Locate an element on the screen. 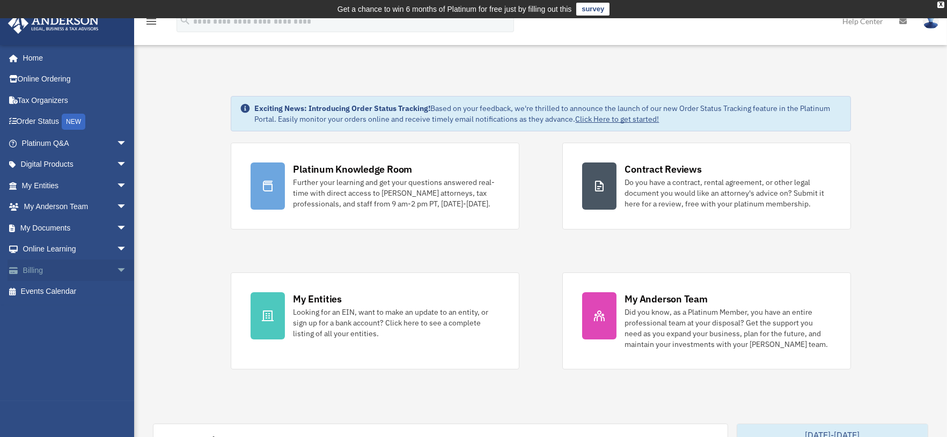  img: User Pic is located at coordinates (931, 21).